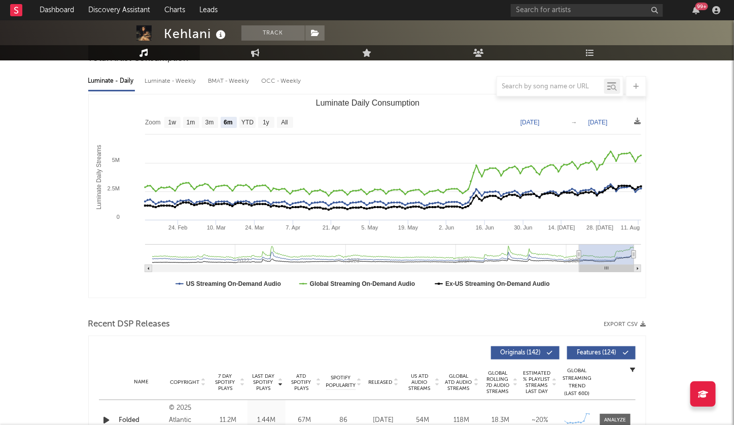 This screenshot has height=425, width=734. Describe the element at coordinates (420, 382) in the screenshot. I see `span: US ATD Audio Streams` at that location.